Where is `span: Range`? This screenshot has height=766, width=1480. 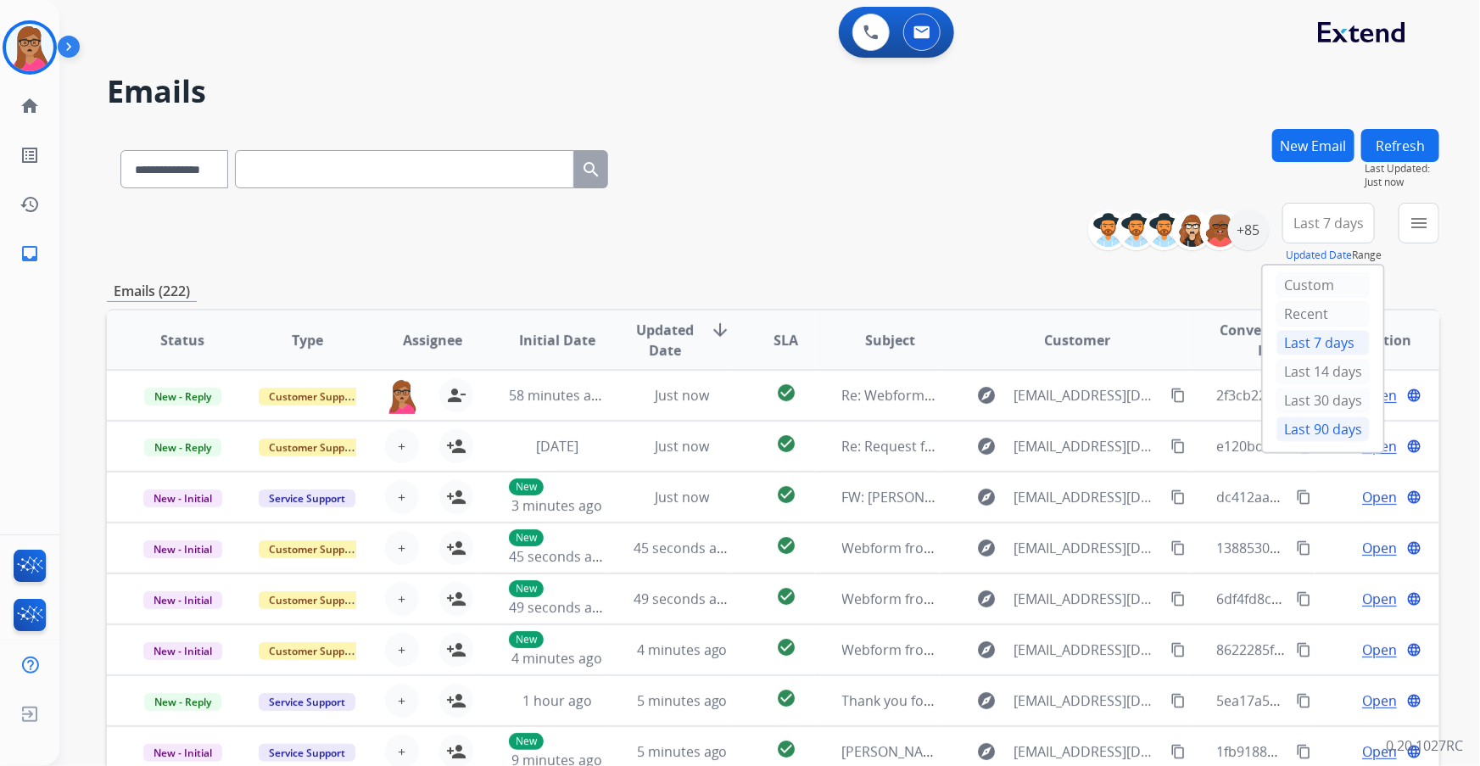 span: Range is located at coordinates (1333, 254).